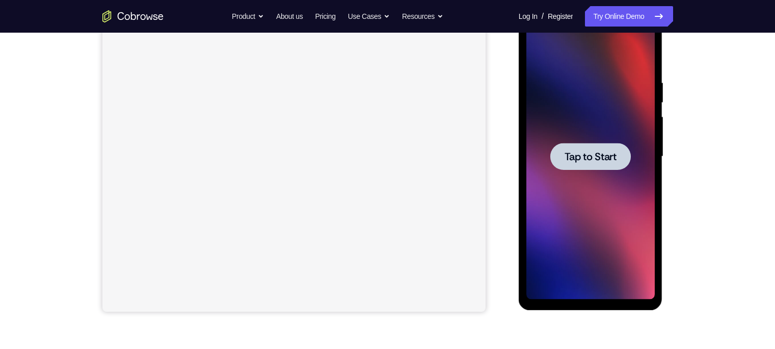  Describe the element at coordinates (325, 16) in the screenshot. I see `a: Pricing` at that location.